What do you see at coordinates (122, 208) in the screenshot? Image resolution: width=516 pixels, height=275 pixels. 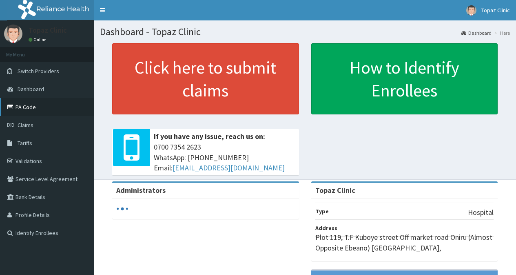 I see `svg: audio-loading` at bounding box center [122, 208].